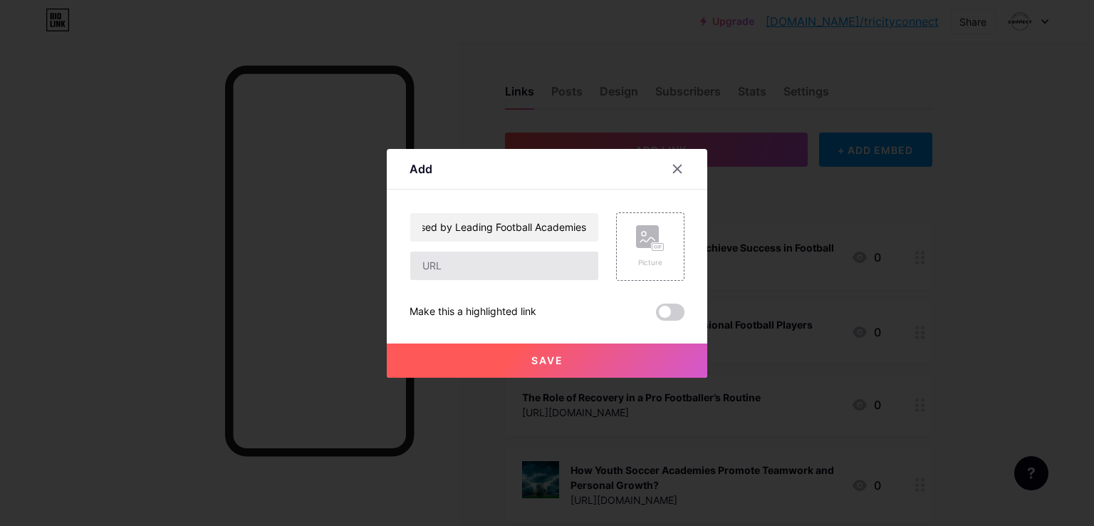 The image size is (1094, 526). What do you see at coordinates (504, 227) in the screenshot?
I see `input: Title` at bounding box center [504, 227].